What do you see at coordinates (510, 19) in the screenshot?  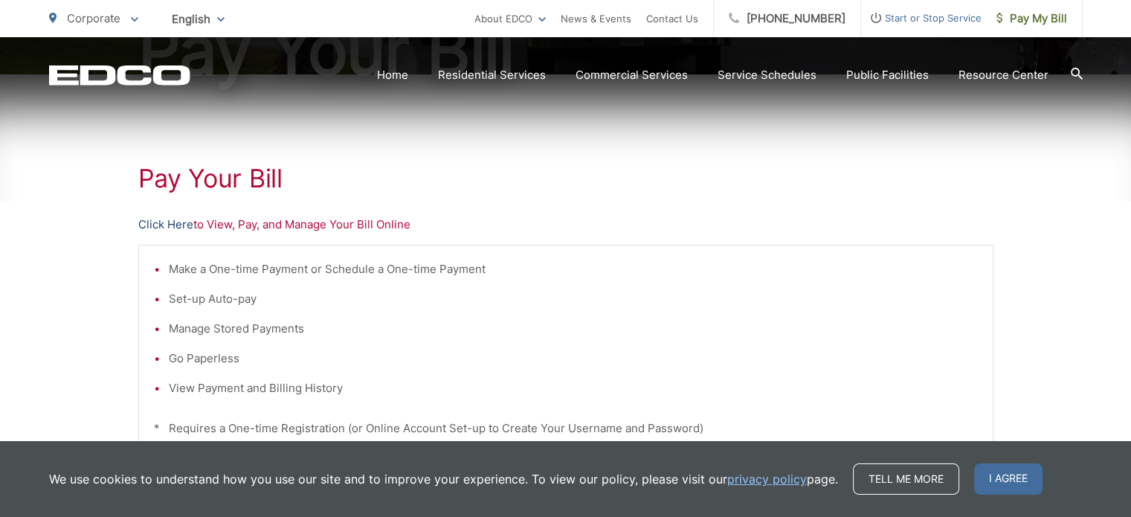 I see `a: About EDCO` at bounding box center [510, 19].